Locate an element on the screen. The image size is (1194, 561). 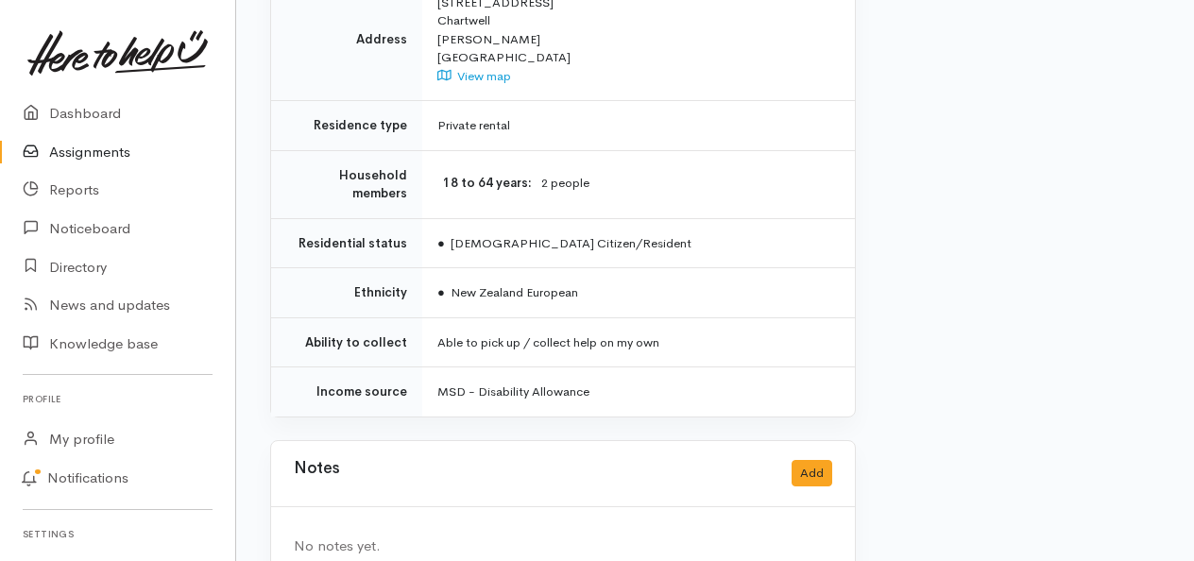
h6: Profile is located at coordinates (117, 399).